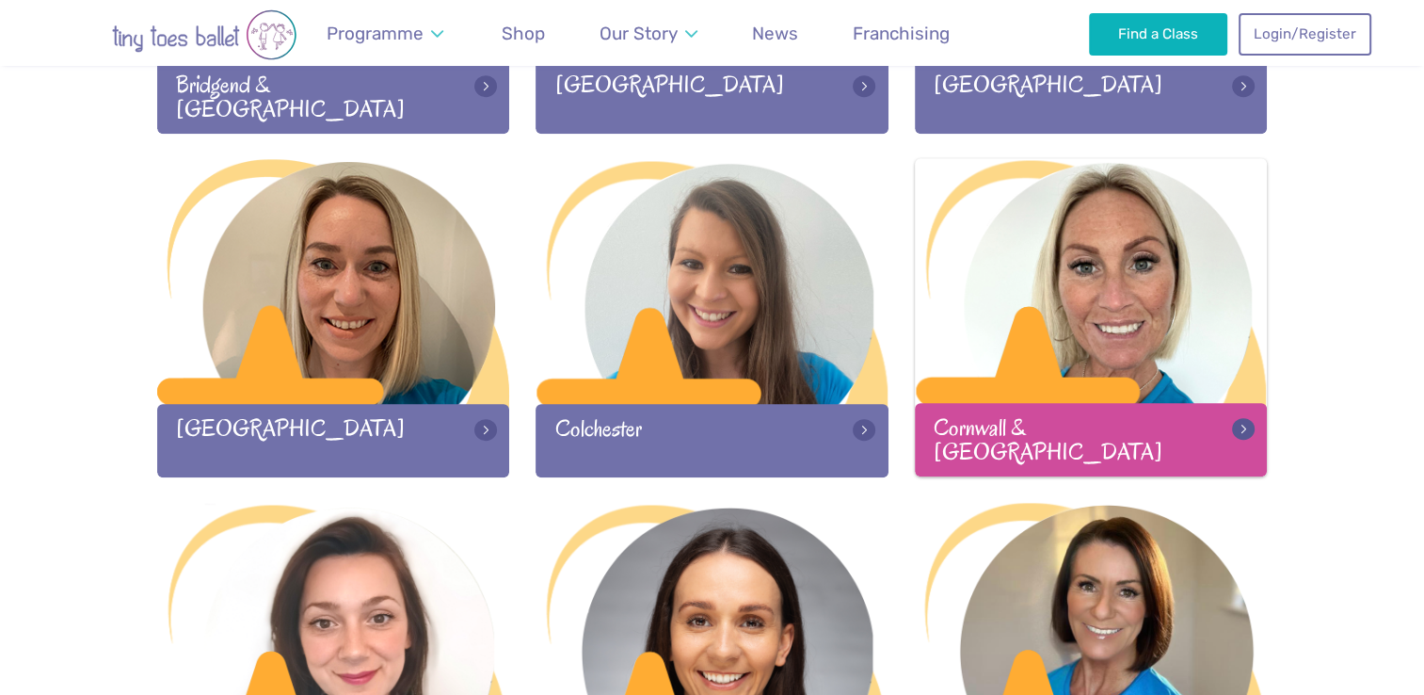 The height and width of the screenshot is (695, 1424). Describe the element at coordinates (901, 33) in the screenshot. I see `span: Franchising` at that location.